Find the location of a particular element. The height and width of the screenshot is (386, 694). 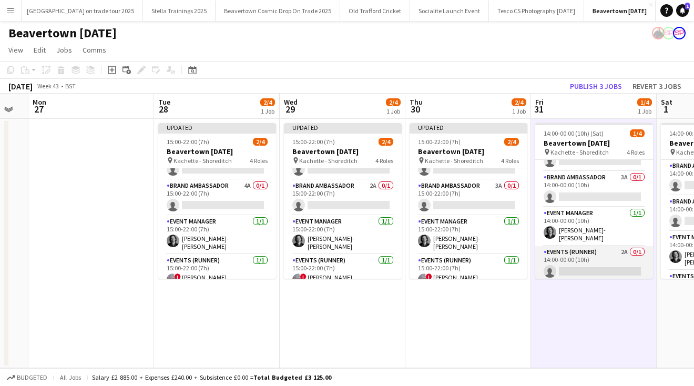

a: Edit is located at coordinates (39, 50).